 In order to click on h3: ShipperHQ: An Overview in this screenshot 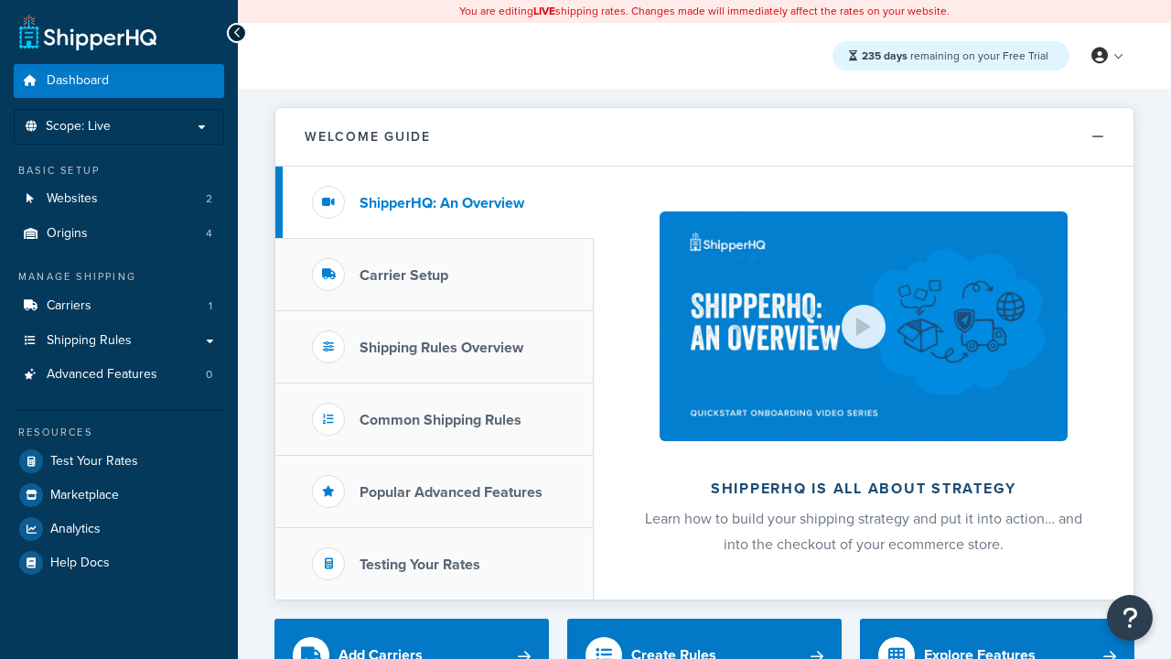, I will do `click(442, 203)`.